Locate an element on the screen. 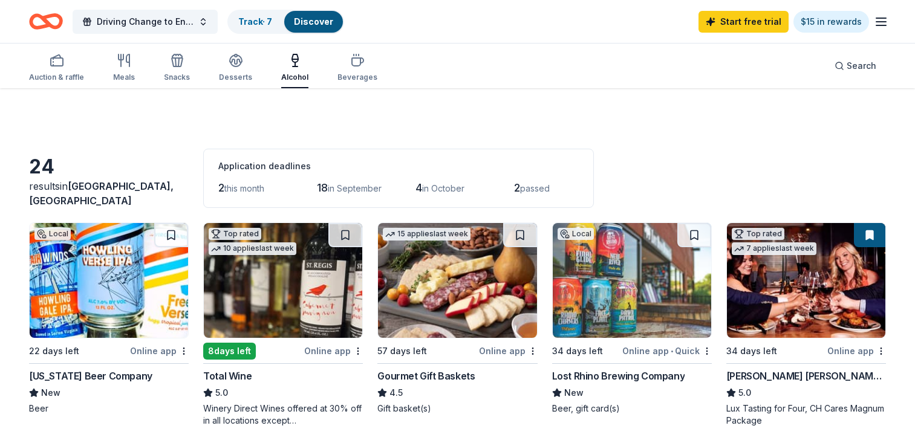  button: Search is located at coordinates (855, 66).